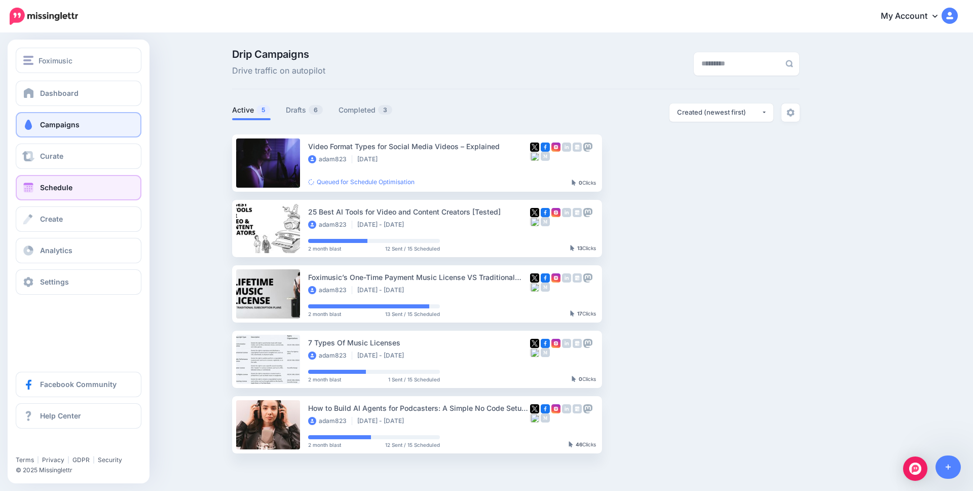  I want to click on img: menu.png, so click(28, 60).